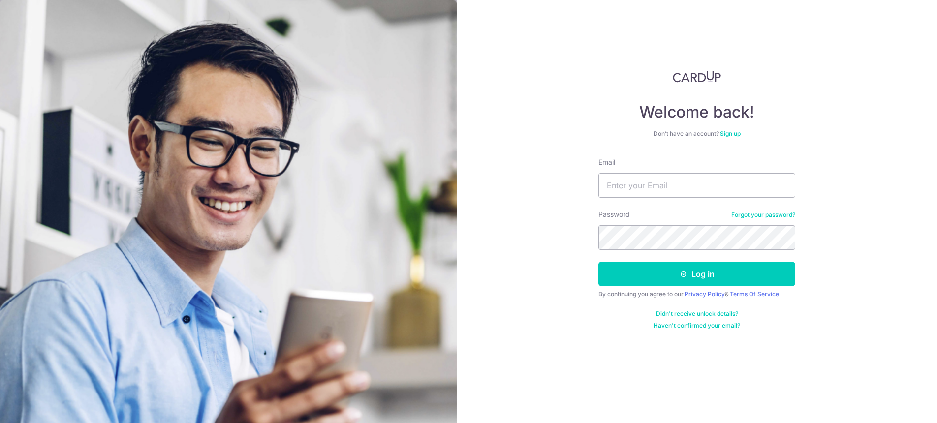 This screenshot has width=937, height=423. What do you see at coordinates (697, 134) in the screenshot?
I see `div: Don’t have an account?` at bounding box center [697, 134].